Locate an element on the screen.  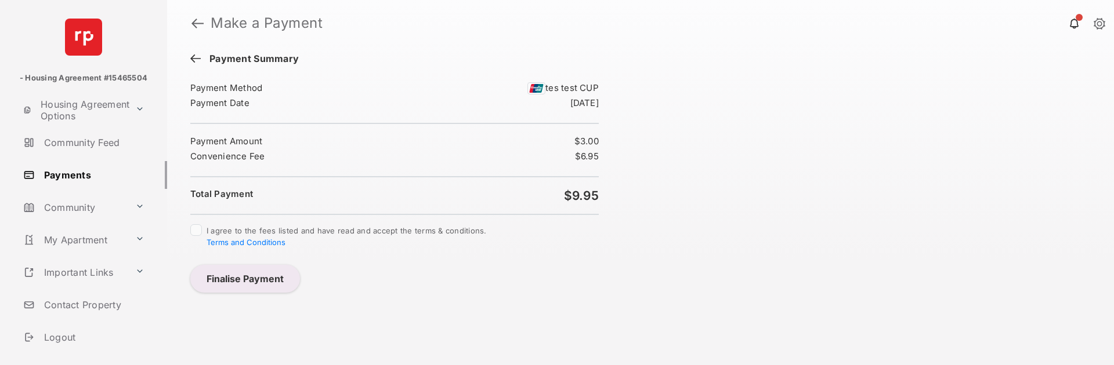
button: Finalise Payment is located at coordinates (245, 279).